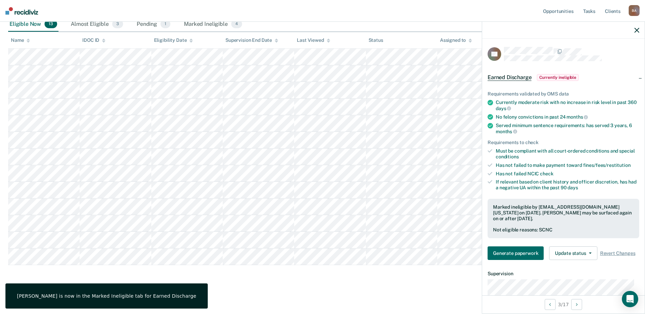  What do you see at coordinates (376, 40) in the screenshot?
I see `div: Status` at bounding box center [376, 40].